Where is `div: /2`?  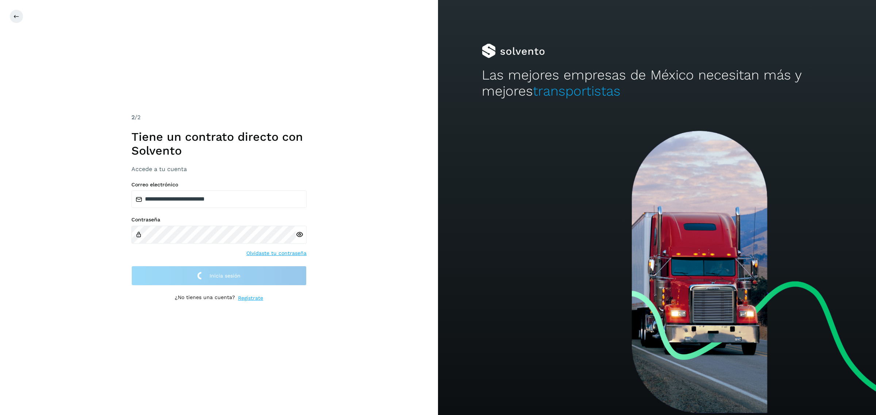
div: /2 is located at coordinates (219, 117).